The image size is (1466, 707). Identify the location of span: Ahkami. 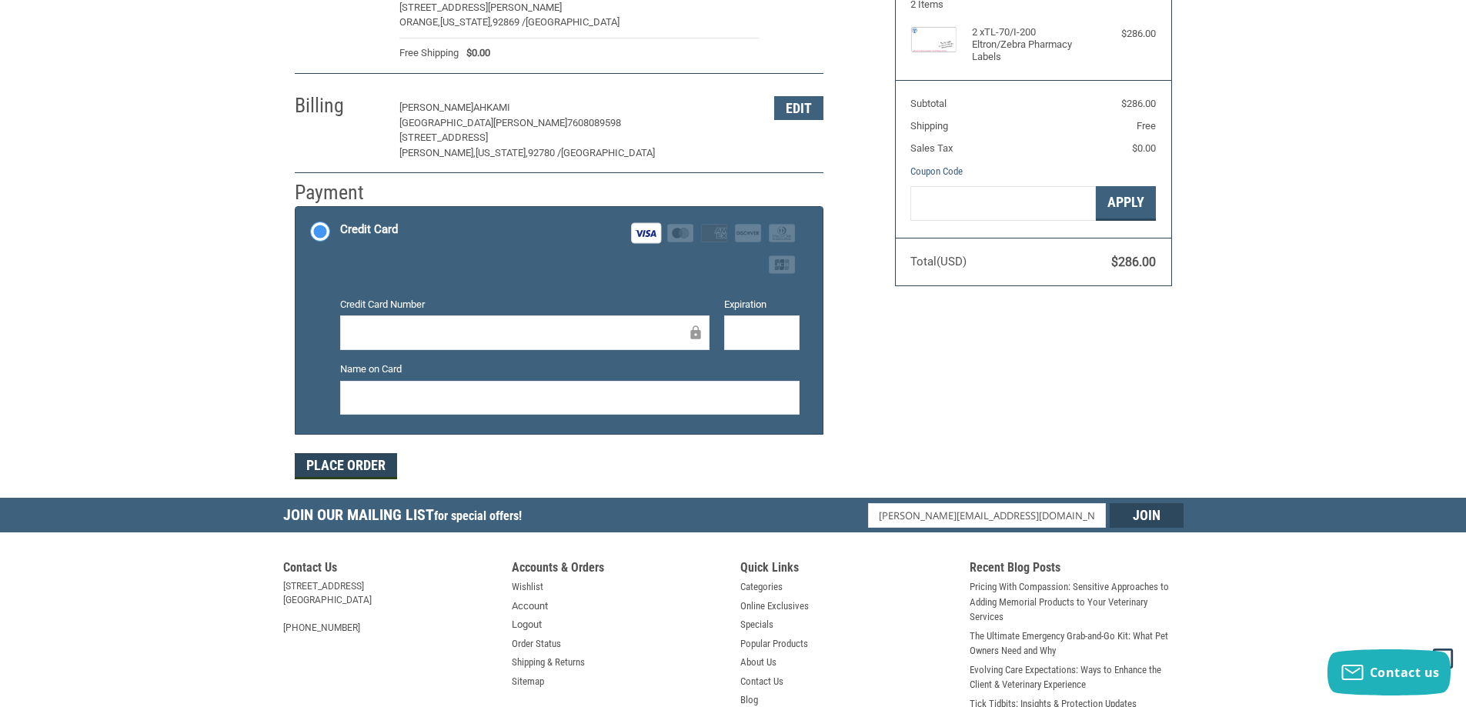
(492, 107).